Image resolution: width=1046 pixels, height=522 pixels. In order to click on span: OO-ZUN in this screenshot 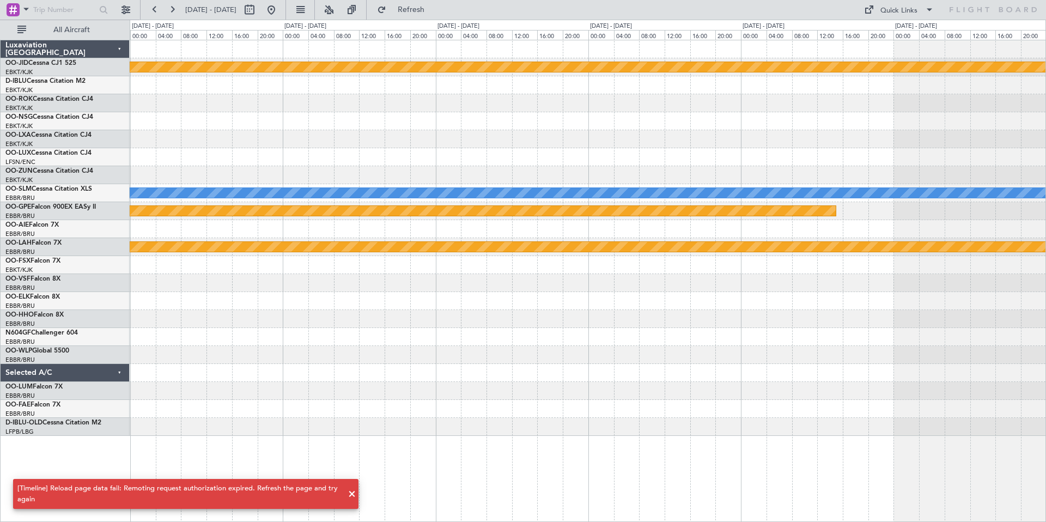, I will do `click(19, 171)`.